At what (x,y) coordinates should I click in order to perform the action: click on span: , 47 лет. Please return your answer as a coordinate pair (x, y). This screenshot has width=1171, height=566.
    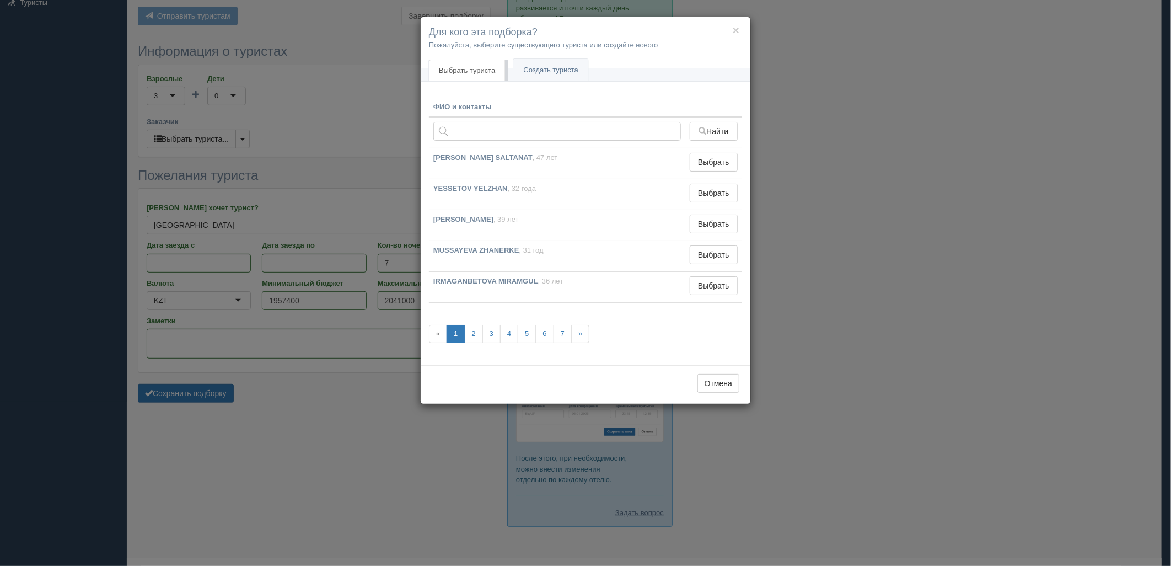
    Looking at the image, I should click on (545, 157).